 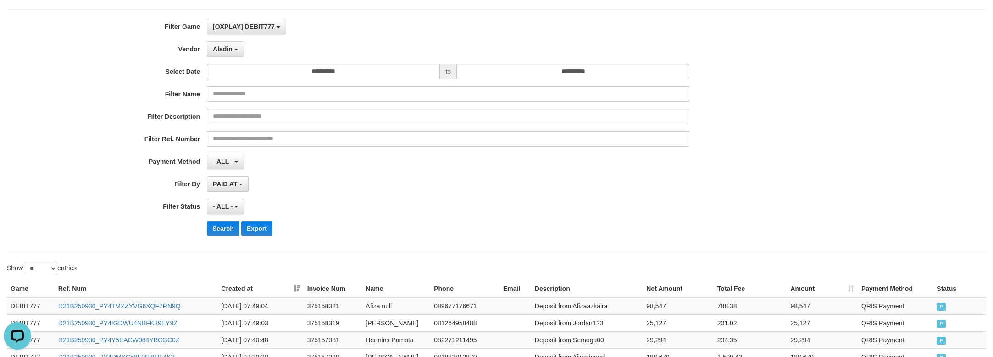 What do you see at coordinates (136, 288) in the screenshot?
I see `th: Ref. Num` at bounding box center [136, 288].